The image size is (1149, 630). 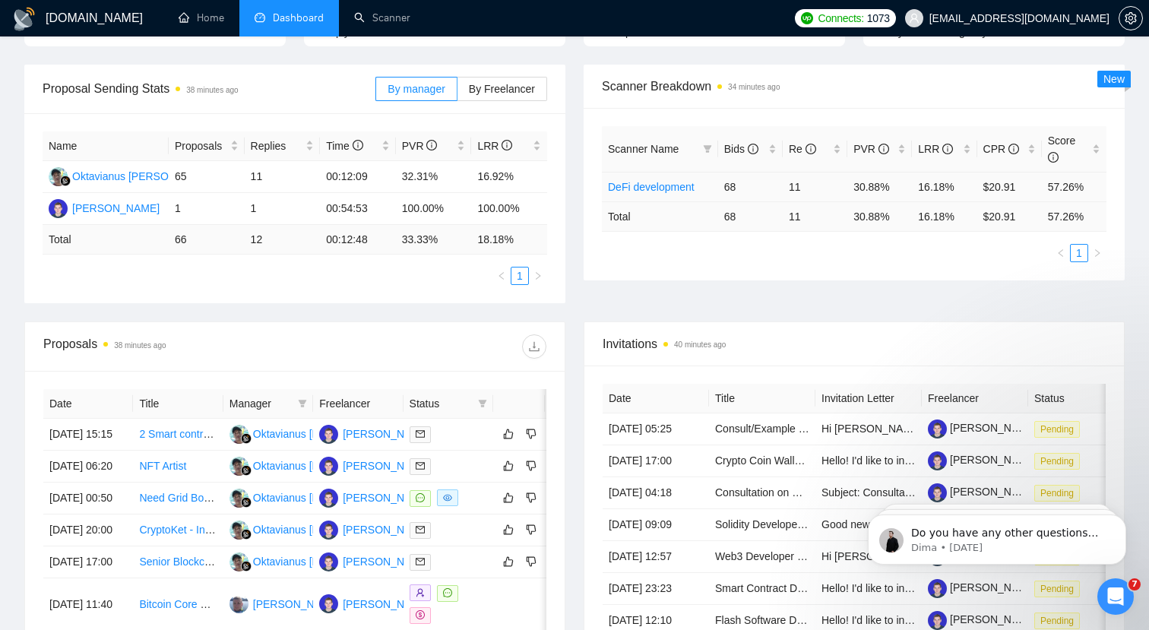 What do you see at coordinates (209, 88) in the screenshot?
I see `span: Proposal Sending Stats` at bounding box center [209, 88].